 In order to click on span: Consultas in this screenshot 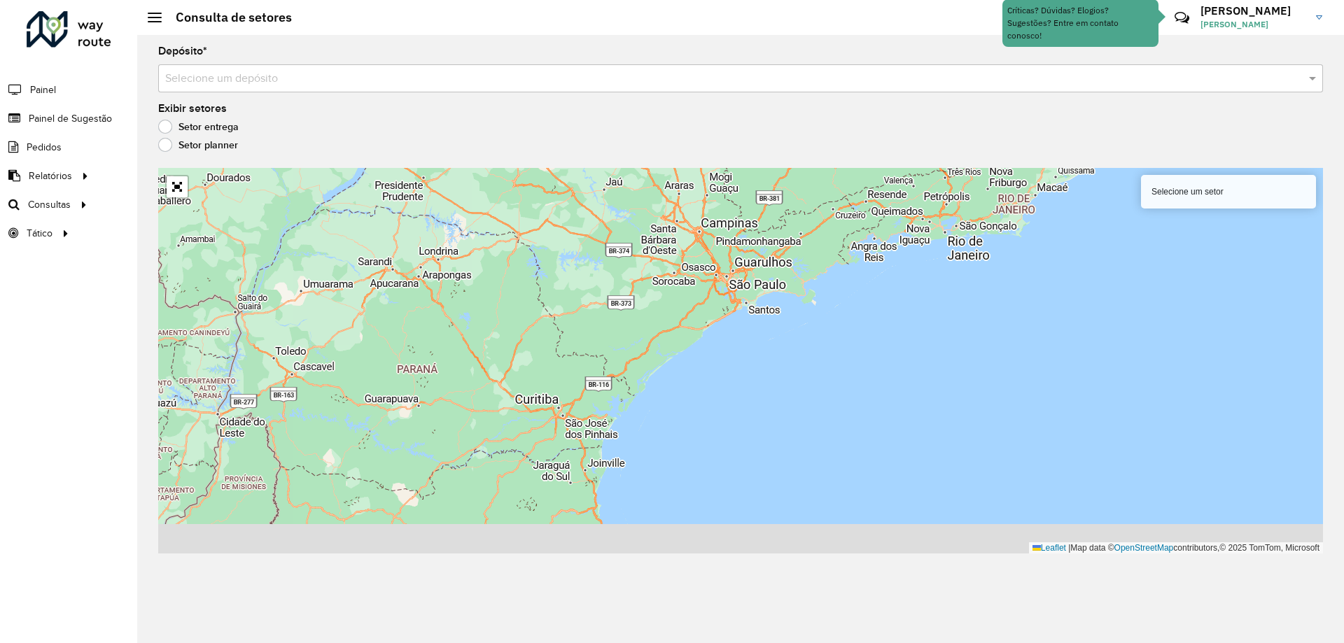, I will do `click(49, 204)`.